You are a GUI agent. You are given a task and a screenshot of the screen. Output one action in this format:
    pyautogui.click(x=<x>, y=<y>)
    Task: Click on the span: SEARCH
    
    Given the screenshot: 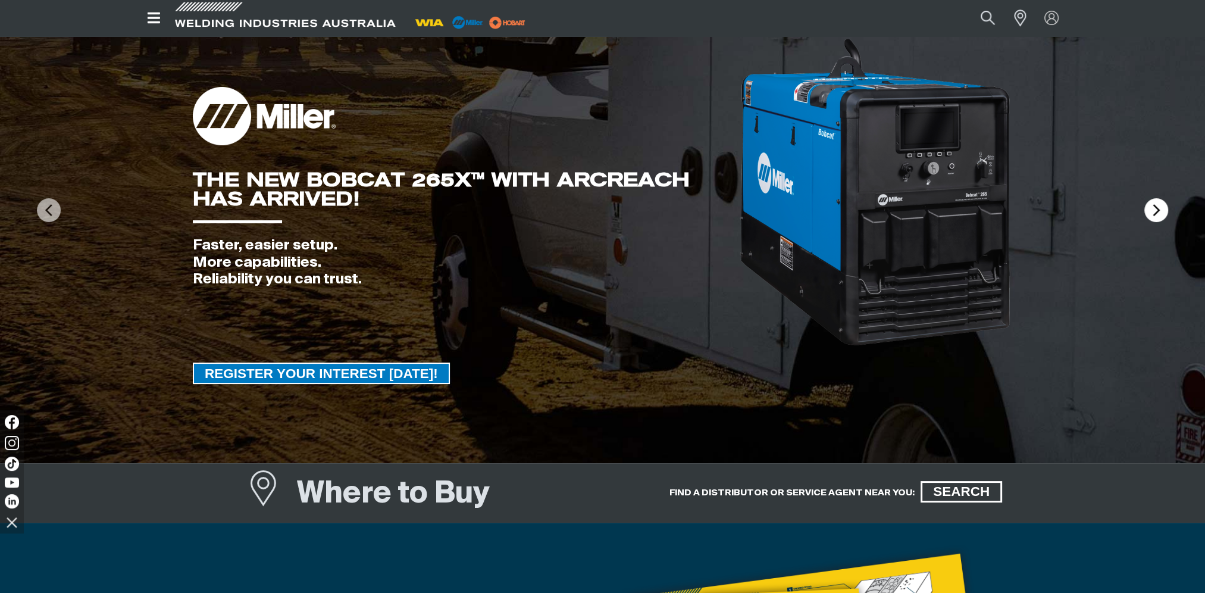 What is the action you would take?
    pyautogui.click(x=961, y=491)
    